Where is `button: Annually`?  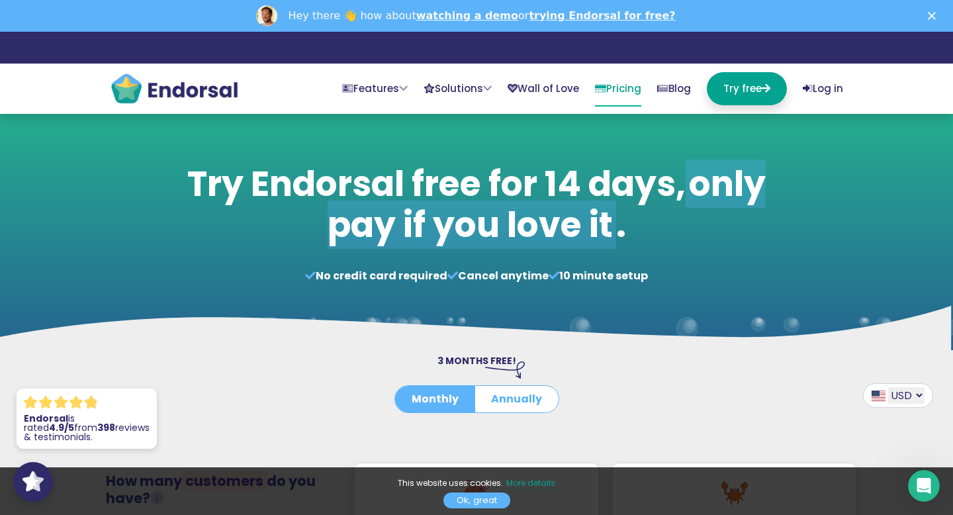 button: Annually is located at coordinates (516, 399).